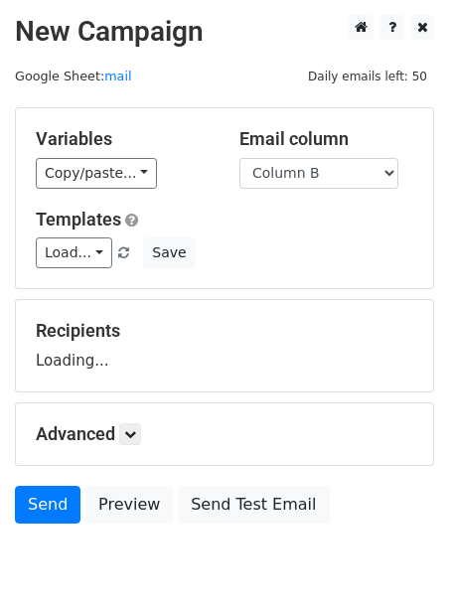 The height and width of the screenshot is (612, 449). Describe the element at coordinates (74, 252) in the screenshot. I see `a: Load...` at that location.